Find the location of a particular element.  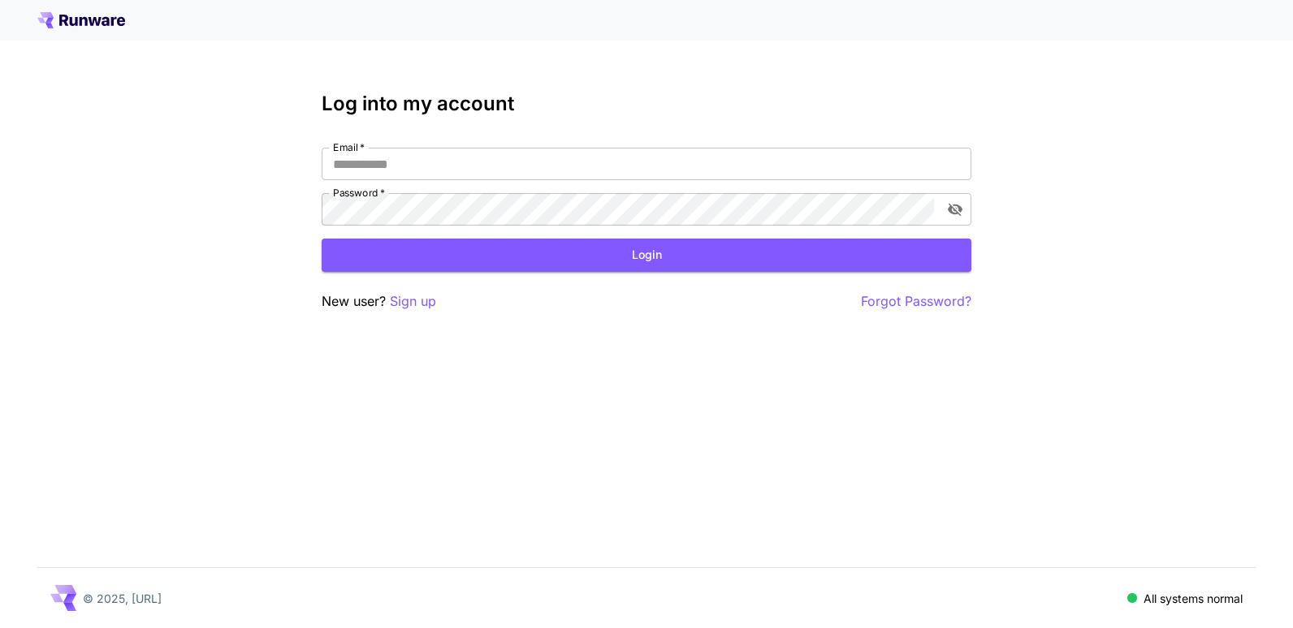

p: Sign up is located at coordinates (412, 301).